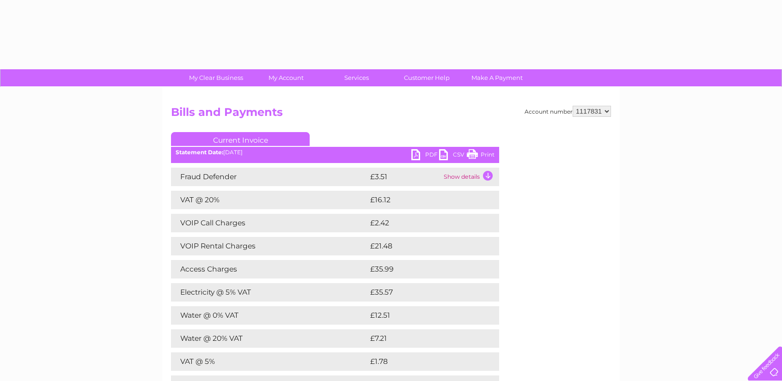 The image size is (782, 381). Describe the element at coordinates (453, 156) in the screenshot. I see `a: CSV` at that location.